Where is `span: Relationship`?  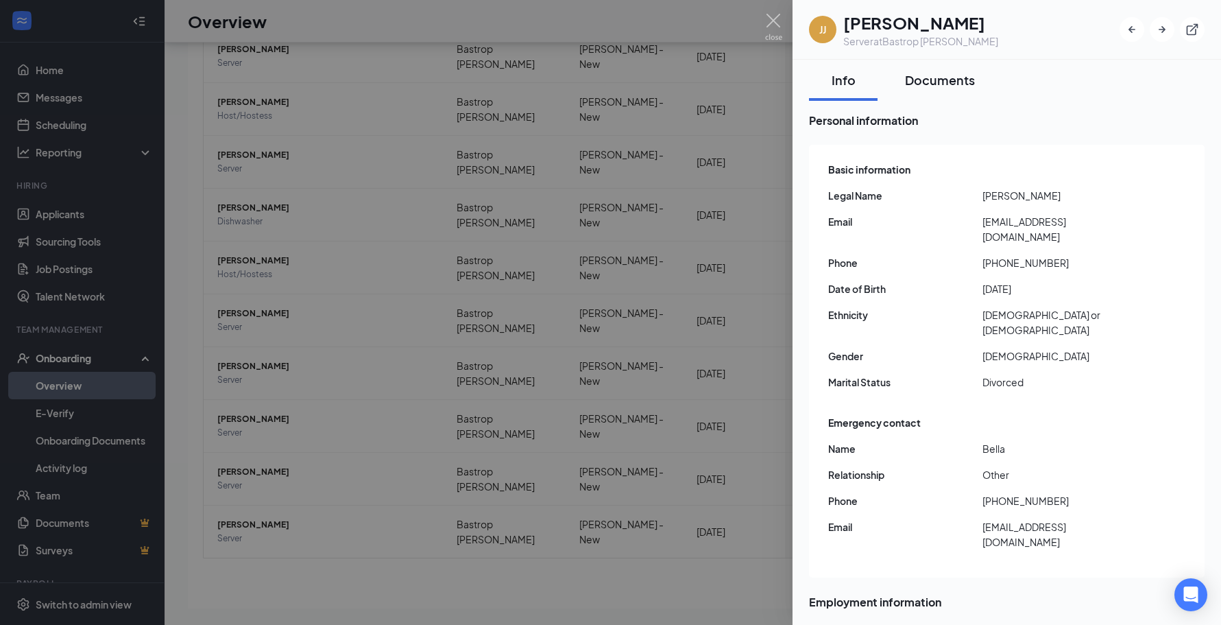
span: Relationship is located at coordinates (905, 475).